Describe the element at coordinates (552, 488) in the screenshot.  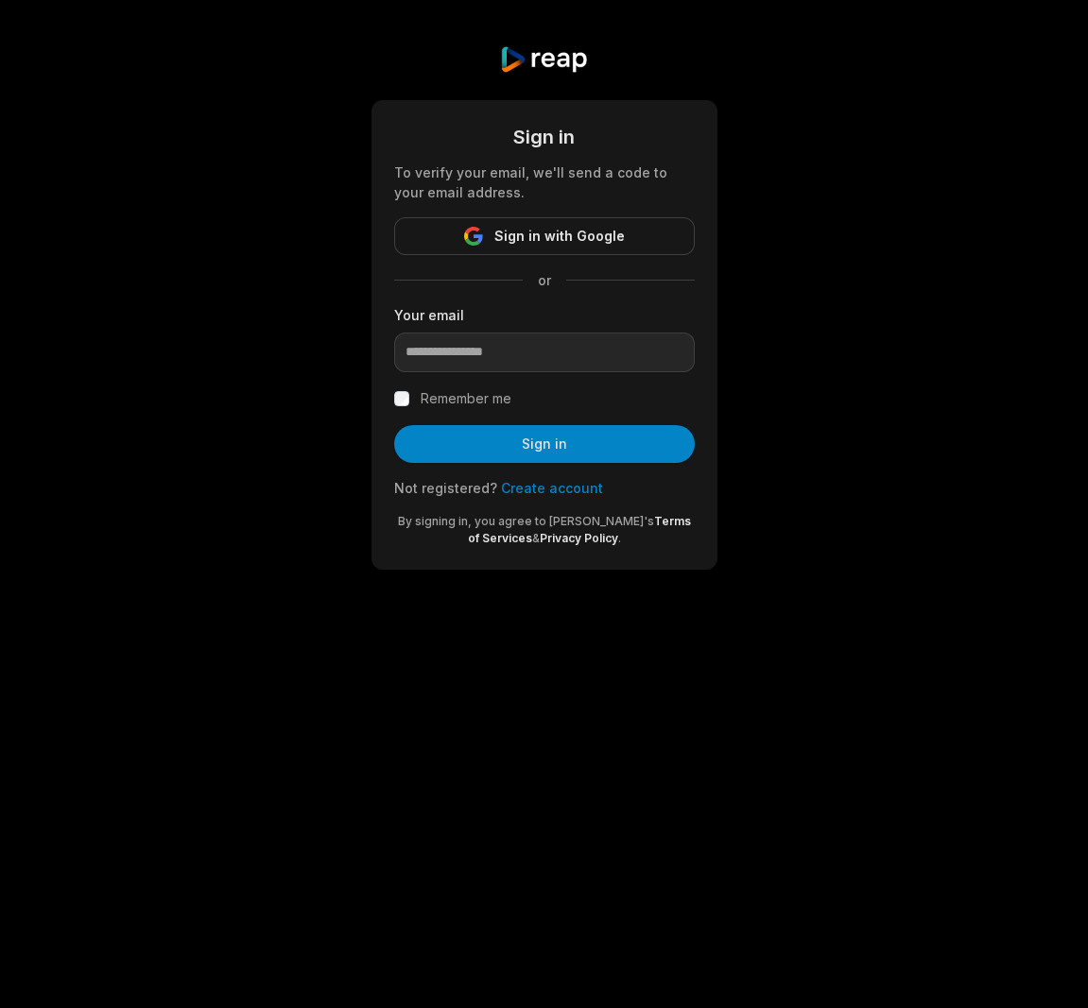
I see `a: Create account` at that location.